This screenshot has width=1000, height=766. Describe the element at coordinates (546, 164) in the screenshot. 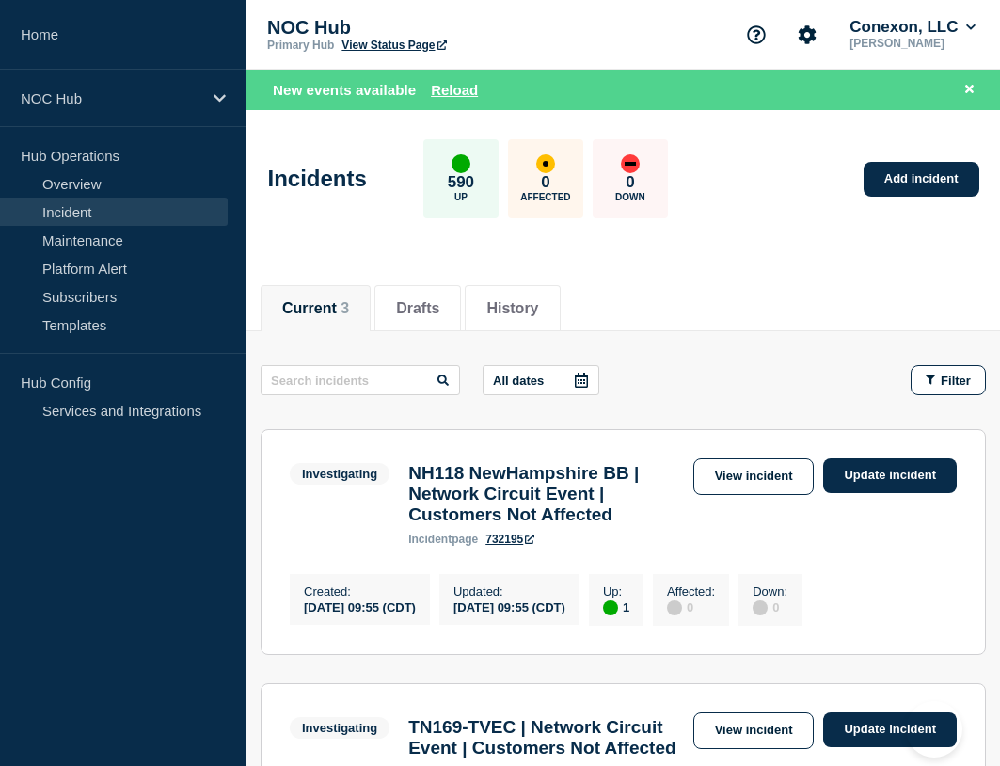

I see `div: affected` at that location.